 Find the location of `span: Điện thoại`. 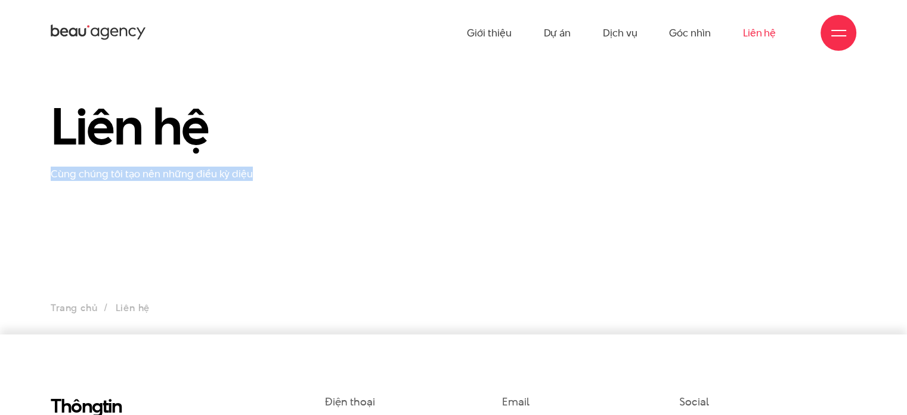

span: Điện thoại is located at coordinates (350, 401).